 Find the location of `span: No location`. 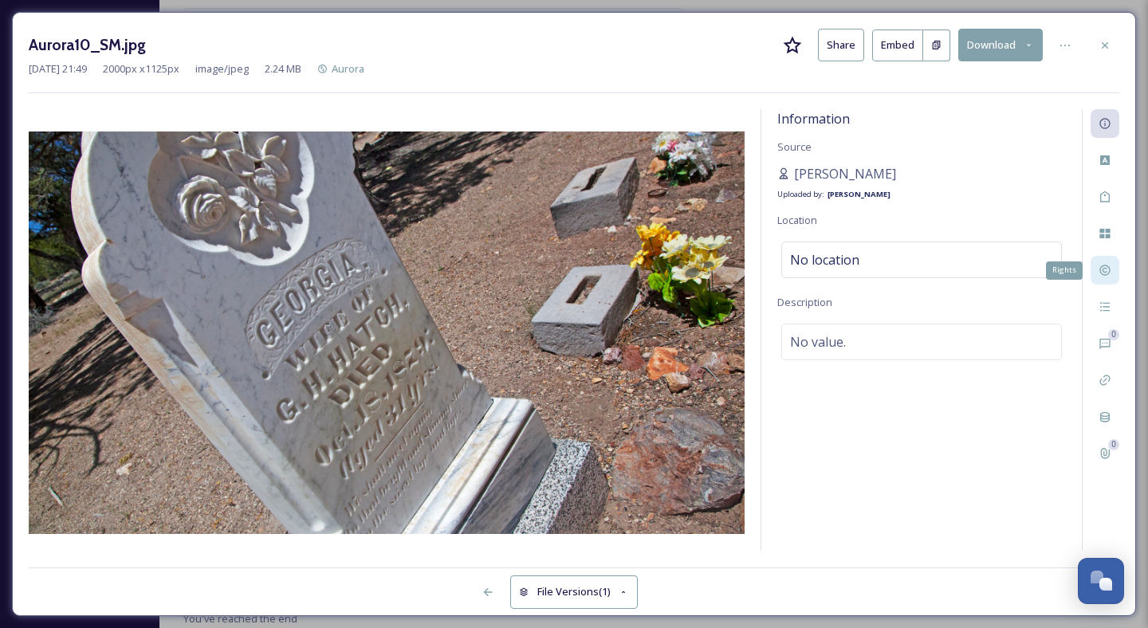

span: No location is located at coordinates (824, 260).